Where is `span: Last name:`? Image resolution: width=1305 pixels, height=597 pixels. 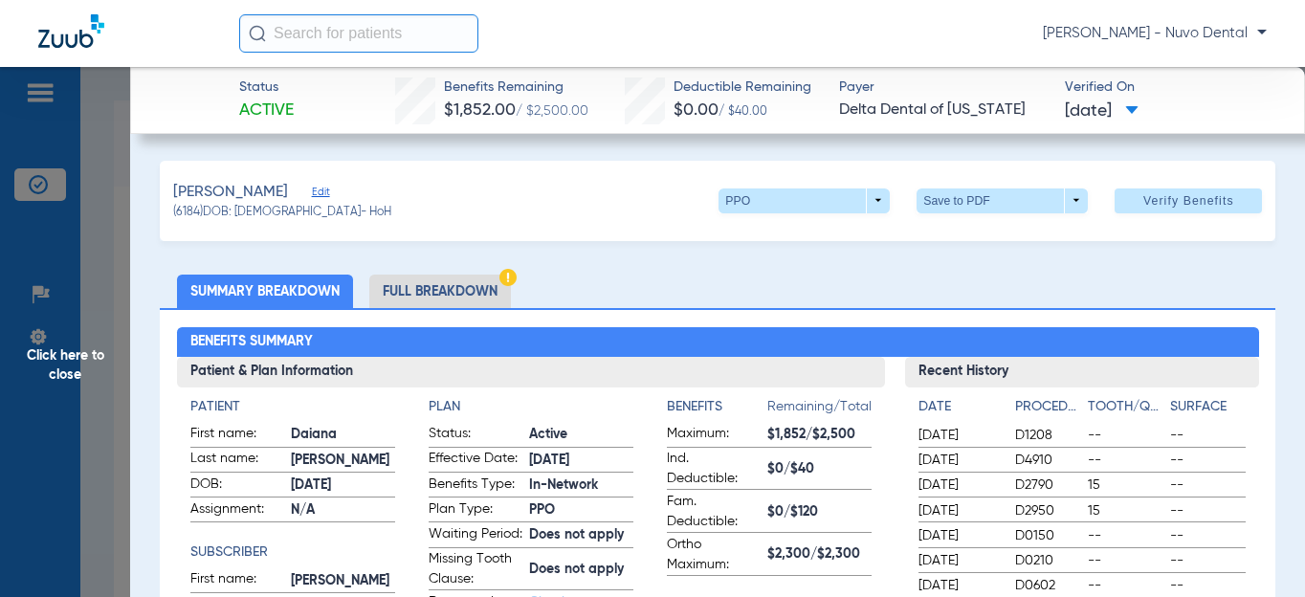 span: Last name: is located at coordinates (237, 460).